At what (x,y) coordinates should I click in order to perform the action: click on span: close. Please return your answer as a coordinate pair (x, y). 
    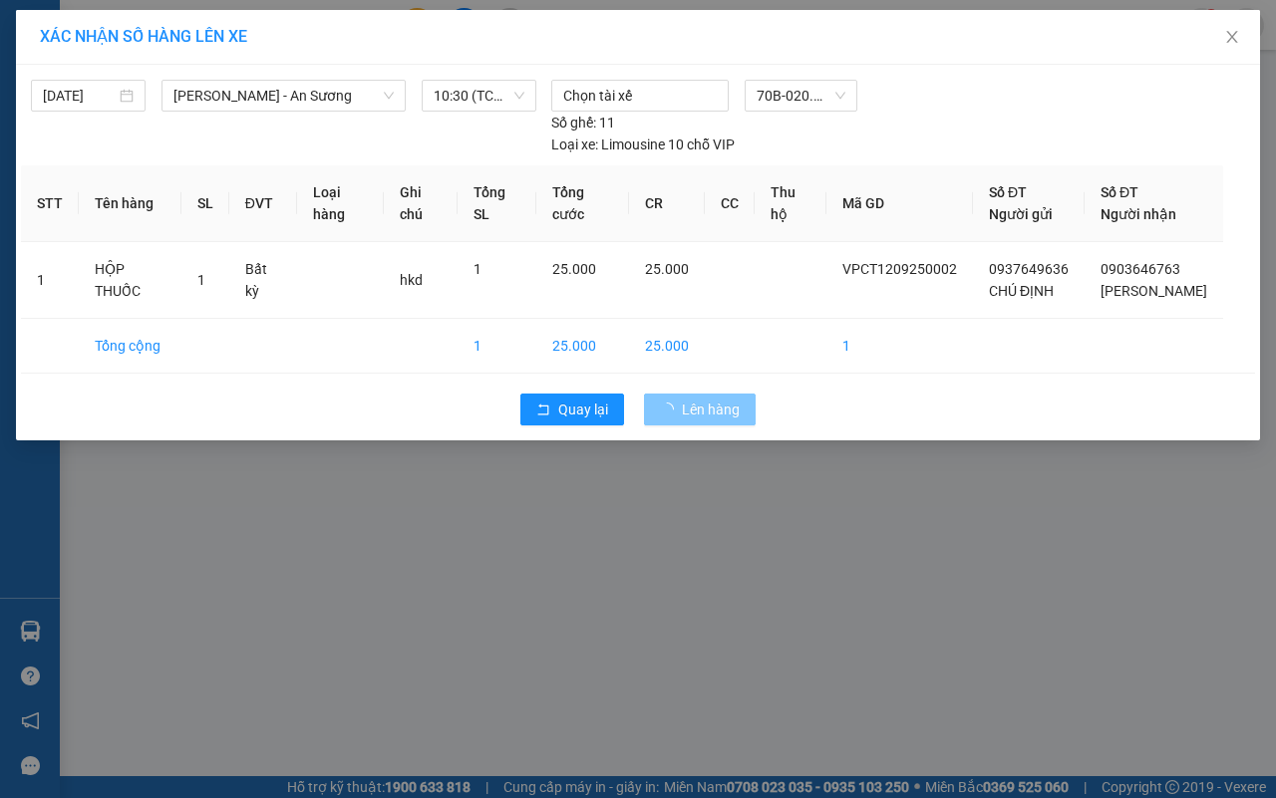
    Looking at the image, I should click on (1232, 37).